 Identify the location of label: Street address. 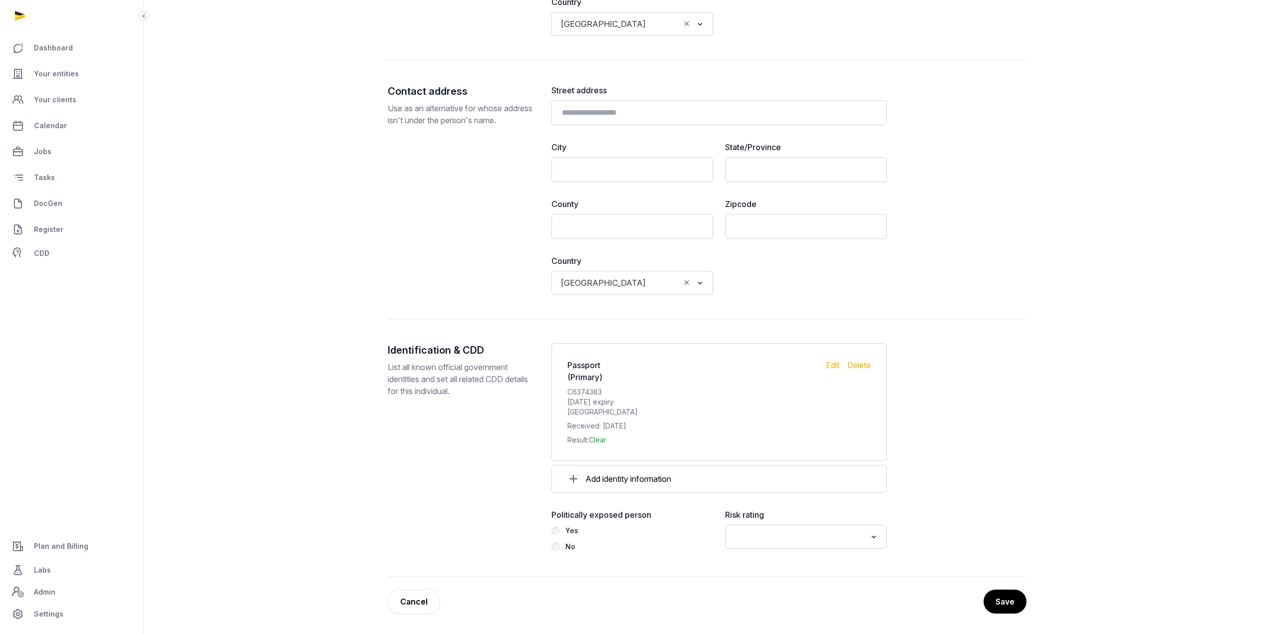
(719, 90).